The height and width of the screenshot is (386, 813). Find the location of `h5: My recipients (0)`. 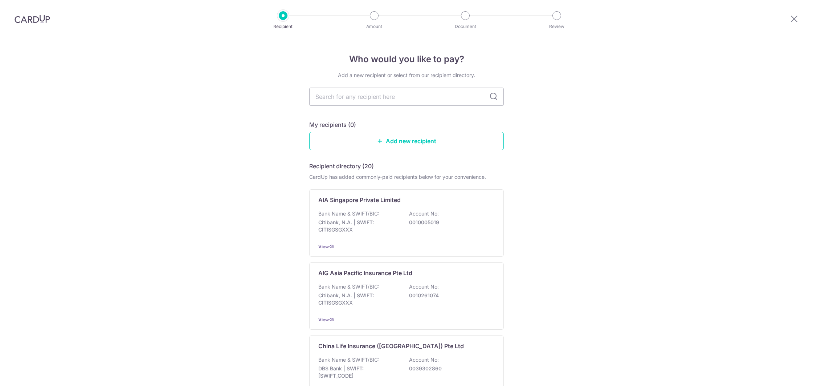

h5: My recipients (0) is located at coordinates (333, 125).